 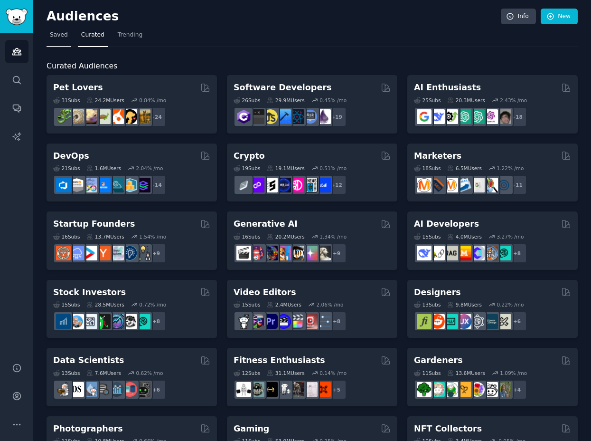 What do you see at coordinates (244, 253) in the screenshot?
I see `img: aivideo` at bounding box center [244, 253].